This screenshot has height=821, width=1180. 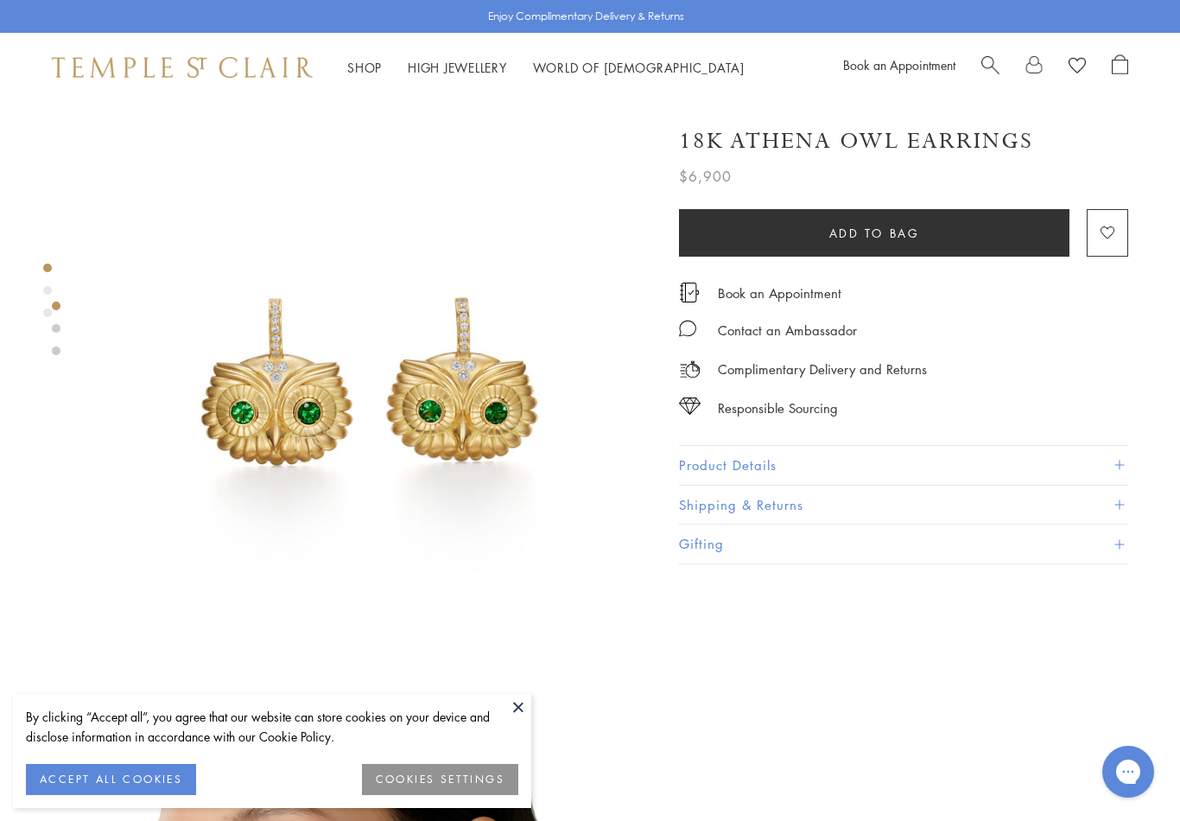 I want to click on h1: 18K Athena Owl Earrings, so click(x=856, y=141).